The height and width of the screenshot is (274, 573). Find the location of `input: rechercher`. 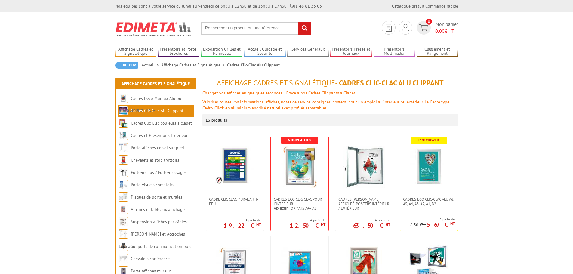

input: rechercher is located at coordinates (304, 28).